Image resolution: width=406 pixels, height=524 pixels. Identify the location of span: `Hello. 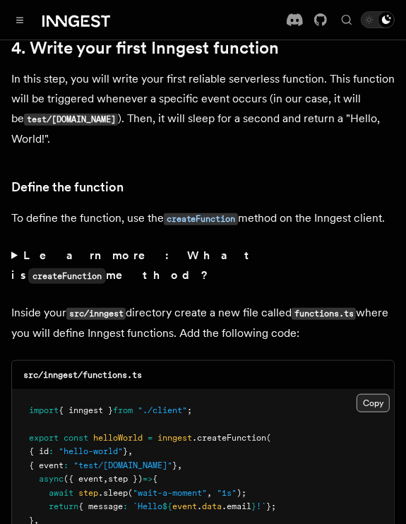
(148, 507).